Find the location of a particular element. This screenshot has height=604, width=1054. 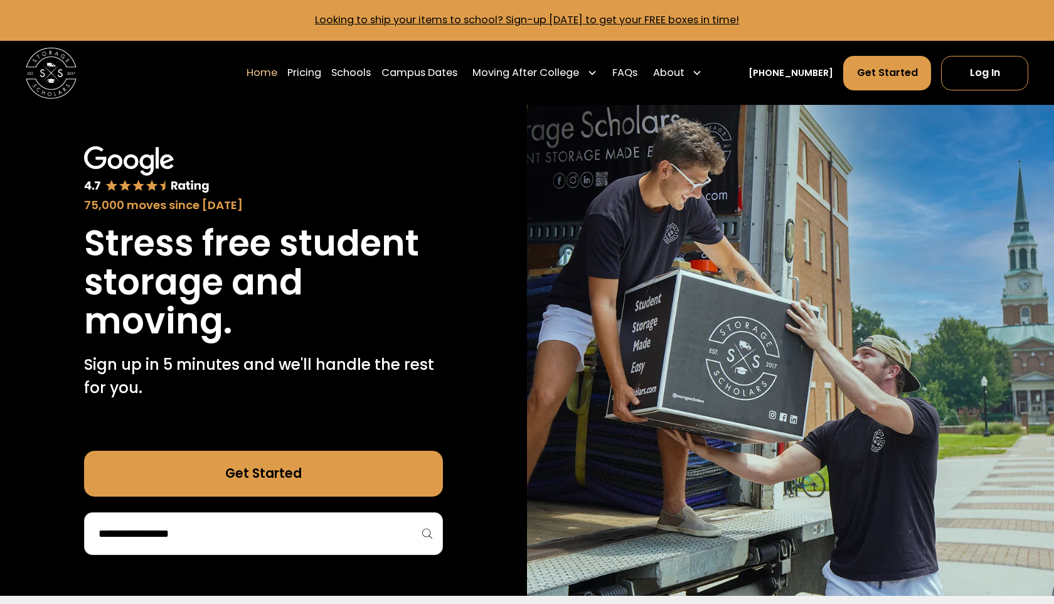

a: Log In is located at coordinates (984, 73).